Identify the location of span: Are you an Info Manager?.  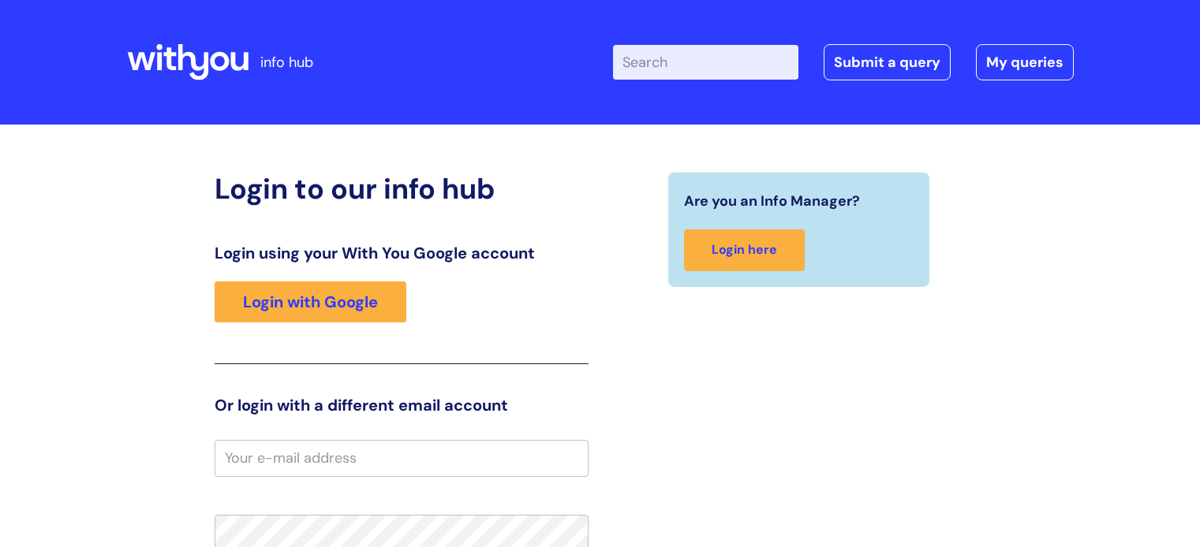
(772, 201).